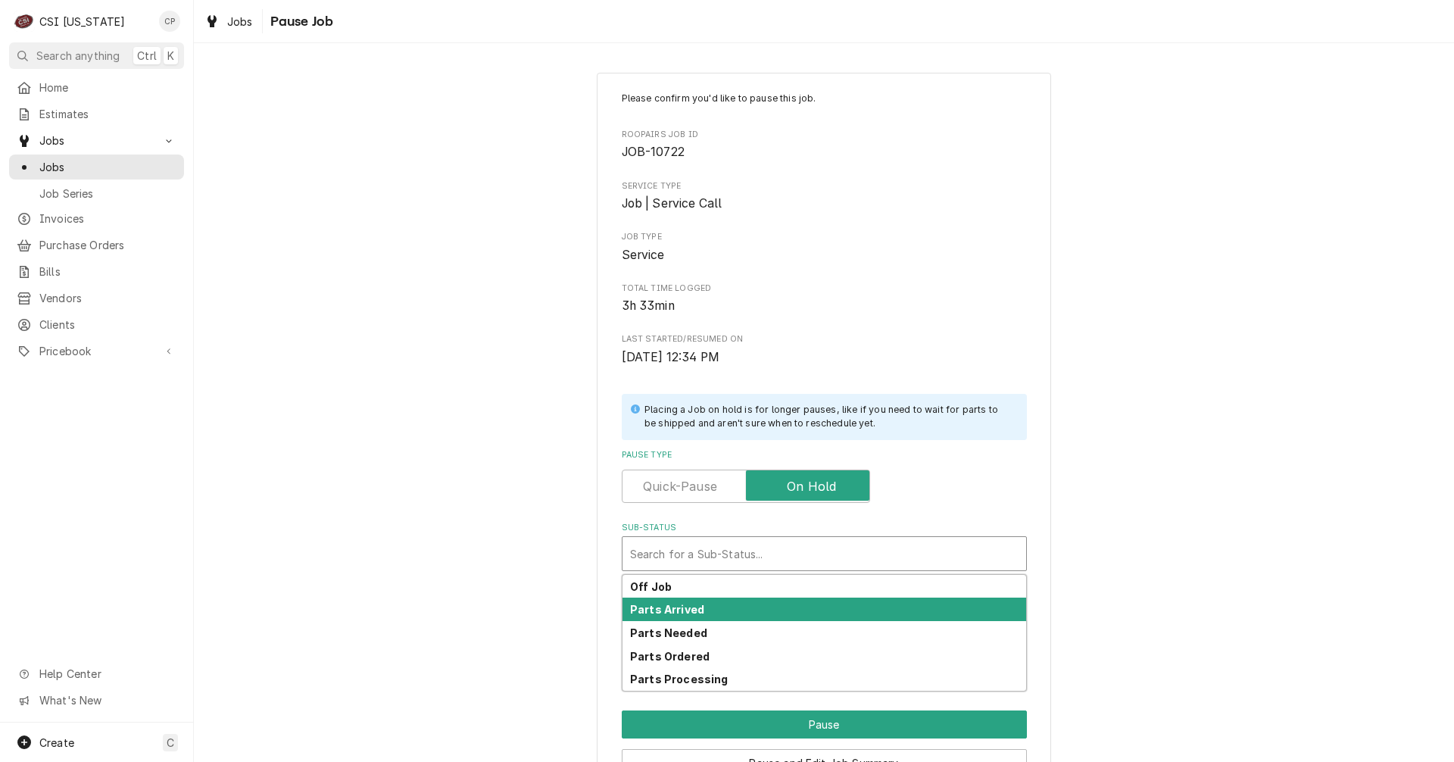 This screenshot has height=762, width=1454. What do you see at coordinates (827, 416) in the screenshot?
I see `div: Placing a Job on hold is for longer pauses, like if you need to wait for parts to be shipped and ...` at bounding box center [827, 416].